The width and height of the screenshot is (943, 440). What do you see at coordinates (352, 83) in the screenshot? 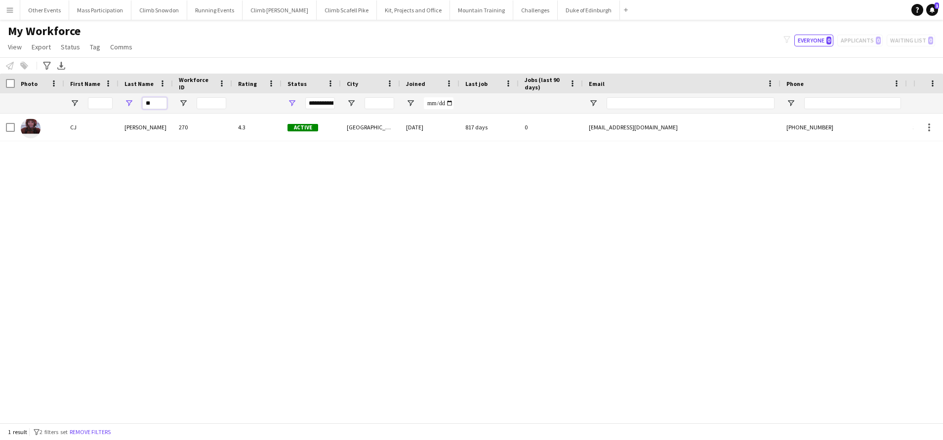
I see `span: City` at bounding box center [352, 83].